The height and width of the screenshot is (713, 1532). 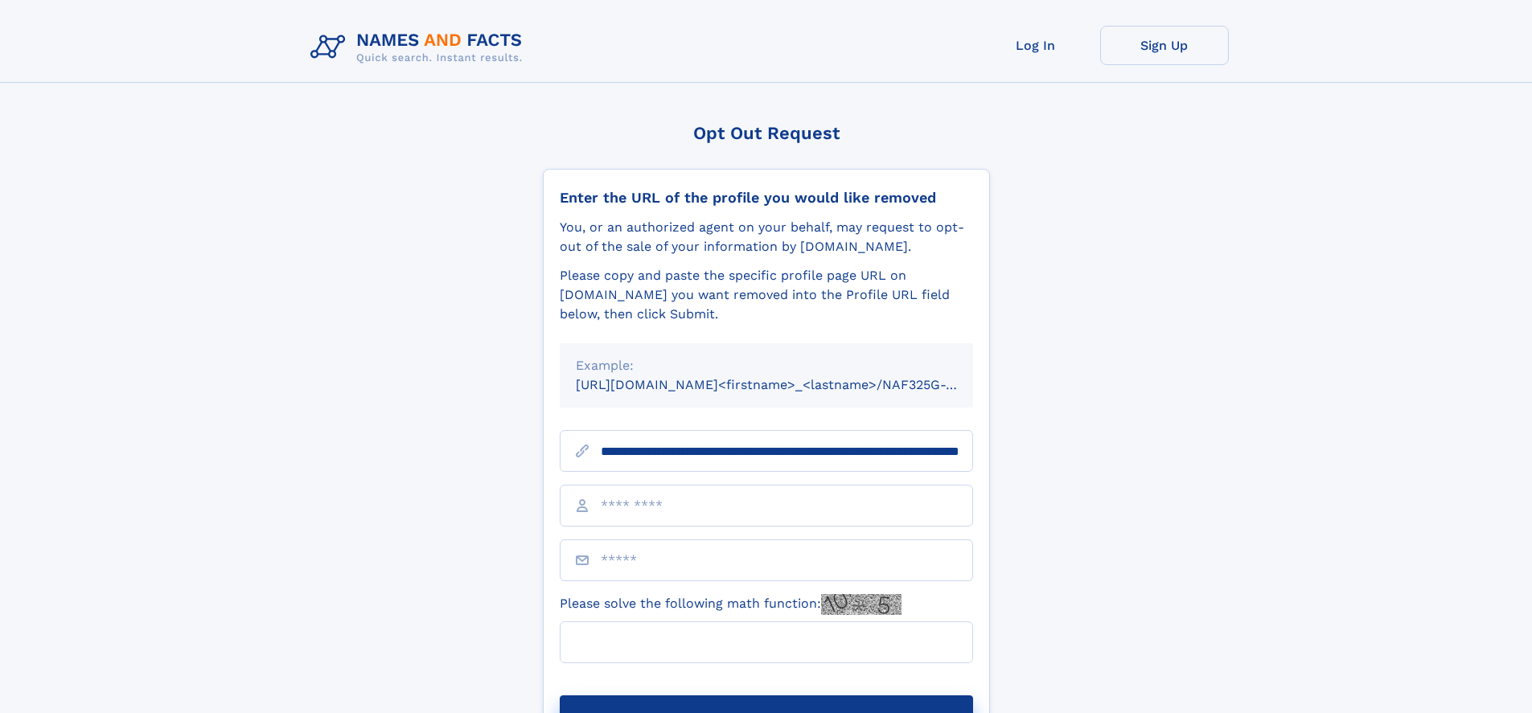 I want to click on label: Please solve the following math function:, so click(x=730, y=605).